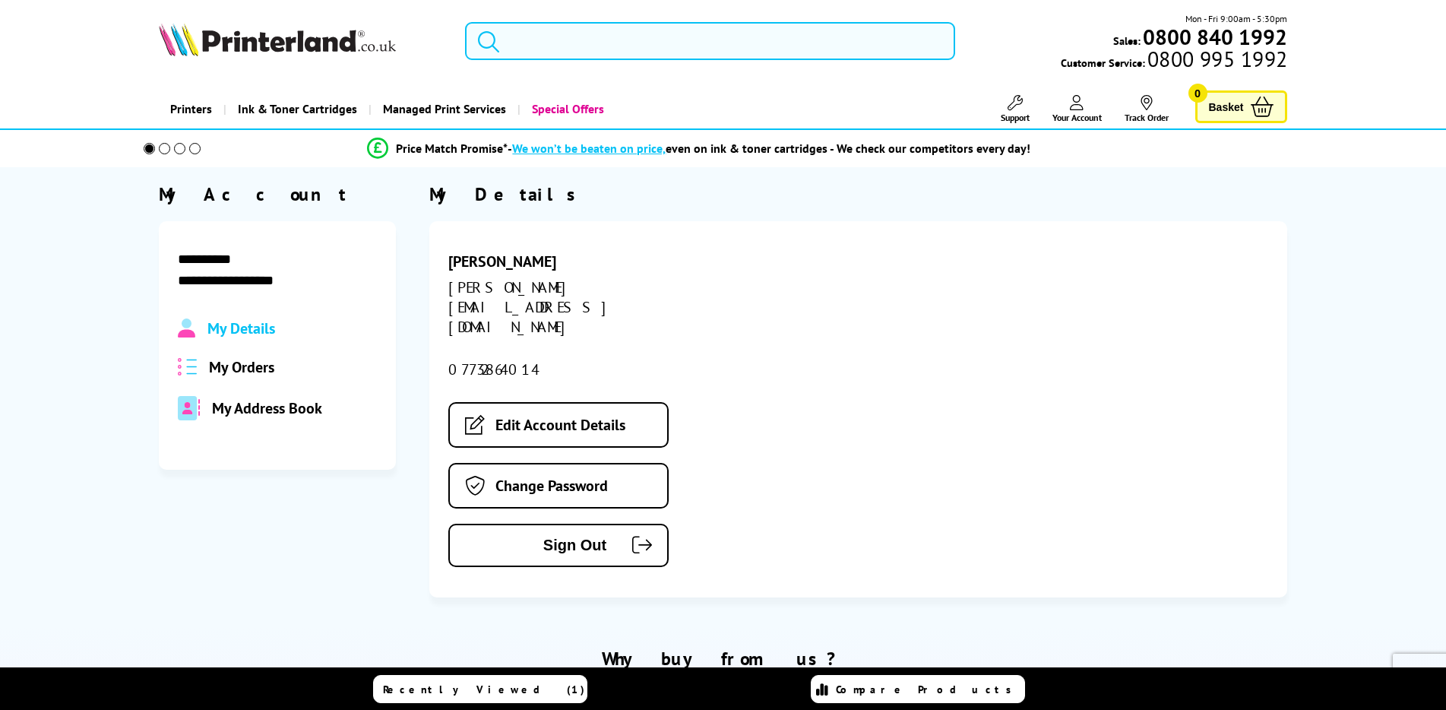 This screenshot has width=1446, height=710. I want to click on img: address-book-duotone-solid.svg, so click(189, 408).